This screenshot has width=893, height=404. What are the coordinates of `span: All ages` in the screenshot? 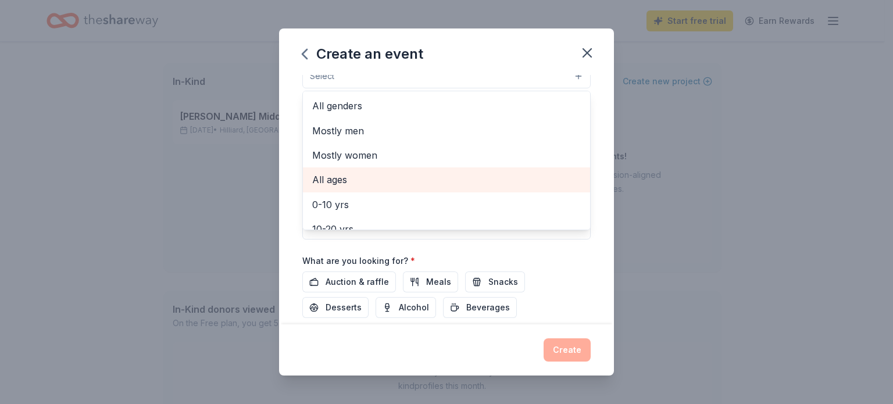 It's located at (447, 180).